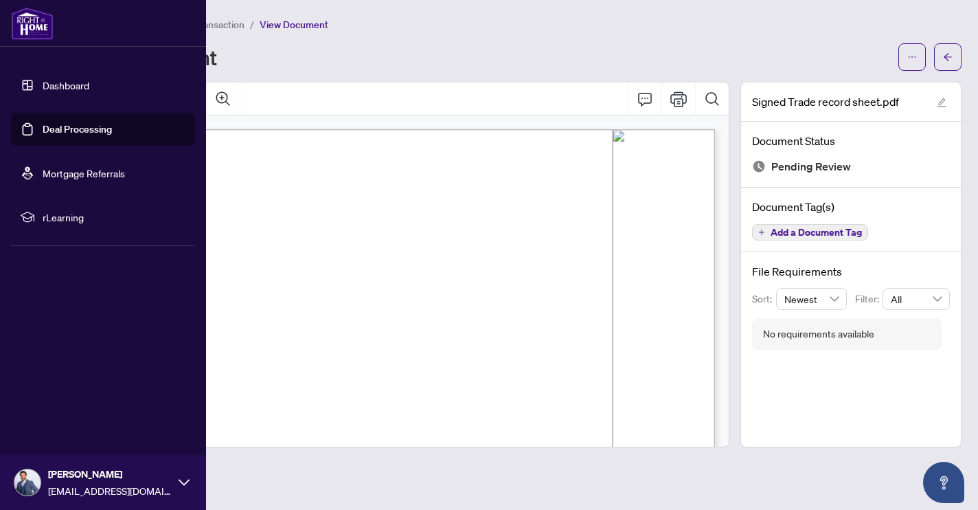 The height and width of the screenshot is (510, 978). Describe the element at coordinates (66, 85) in the screenshot. I see `a: Dashboard` at that location.